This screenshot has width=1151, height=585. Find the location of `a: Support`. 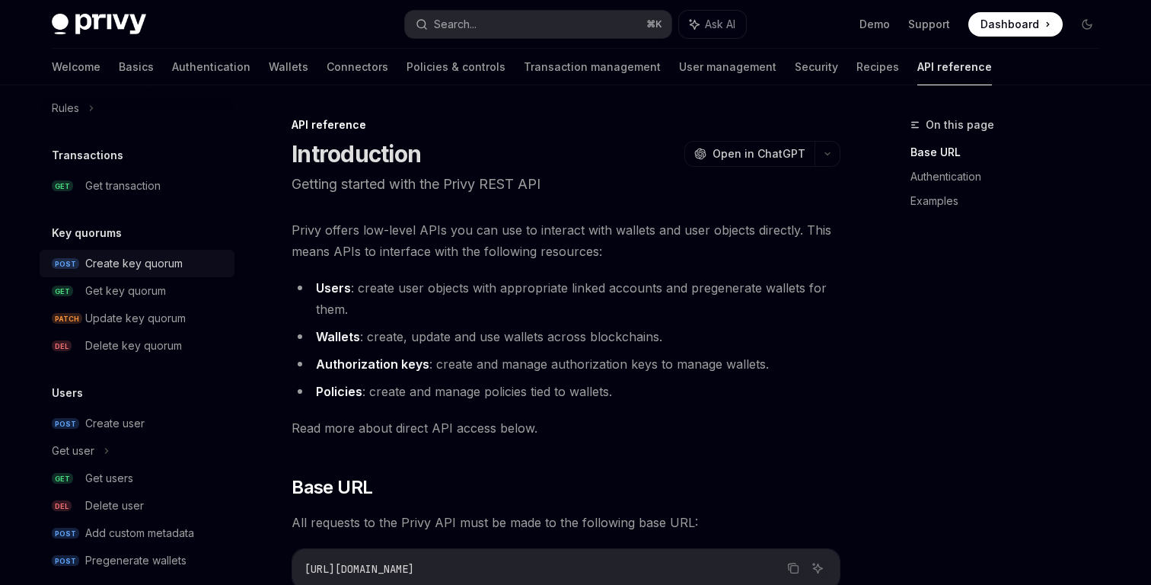

a: Support is located at coordinates (929, 24).